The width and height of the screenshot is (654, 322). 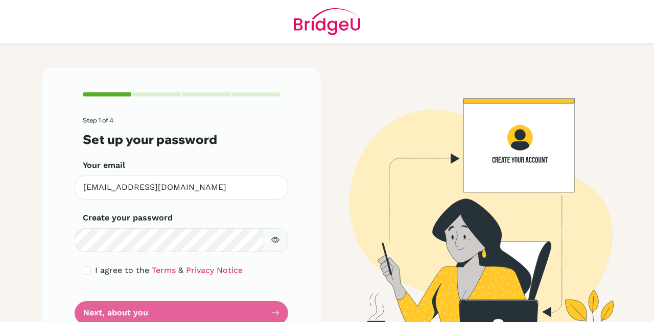 I want to click on span: Step 1 of 4, so click(x=98, y=120).